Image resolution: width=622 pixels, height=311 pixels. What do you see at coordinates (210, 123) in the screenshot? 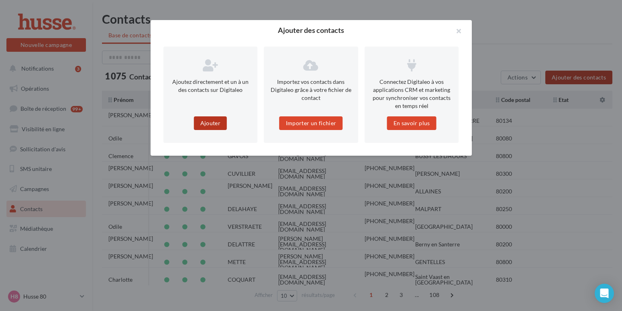
I see `button: Ajouter` at bounding box center [210, 123].